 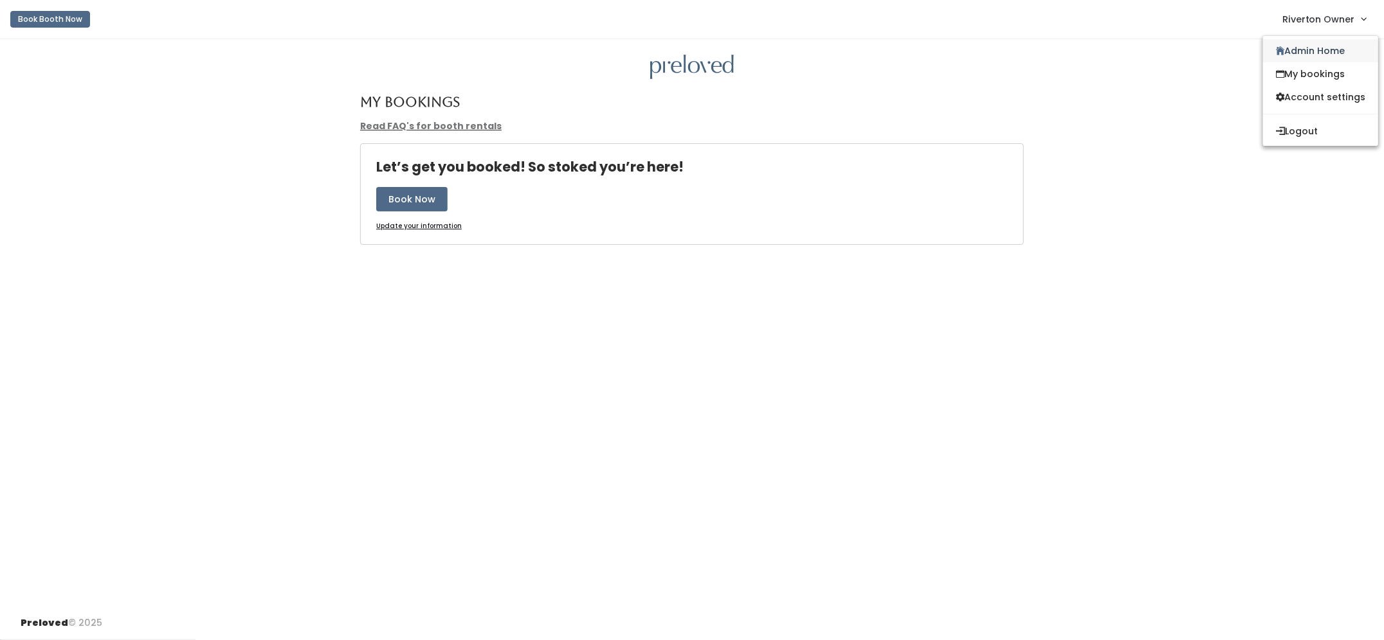 What do you see at coordinates (530, 167) in the screenshot?
I see `h4: Let’s get you booked! So stoked you’re here!` at bounding box center [530, 167].